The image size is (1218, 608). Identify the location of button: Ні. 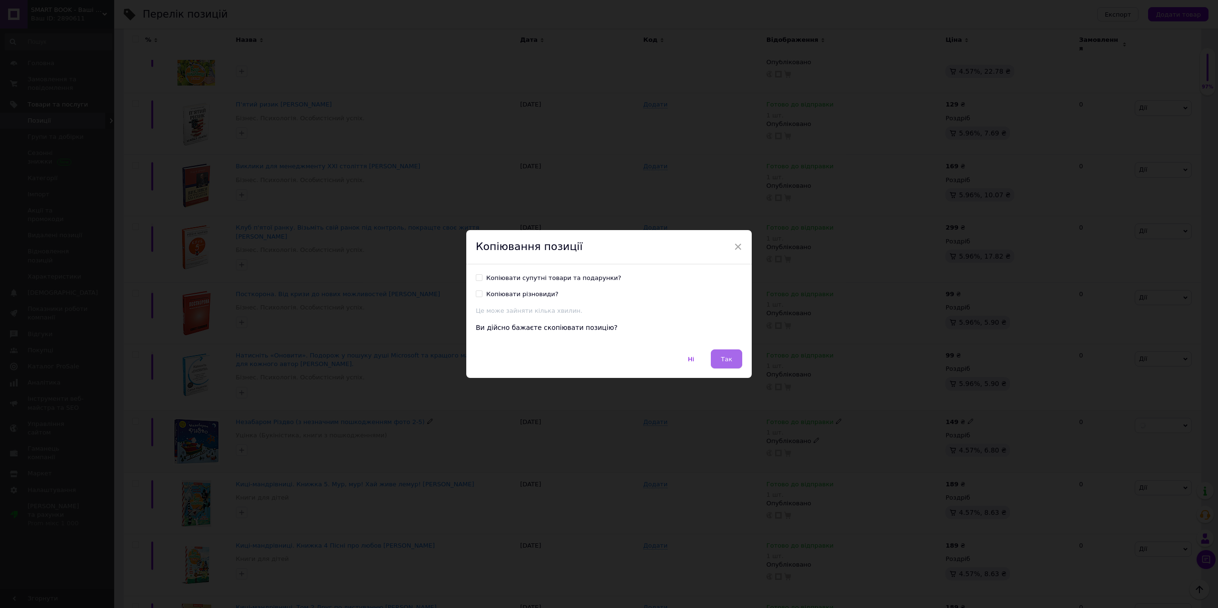
(691, 359).